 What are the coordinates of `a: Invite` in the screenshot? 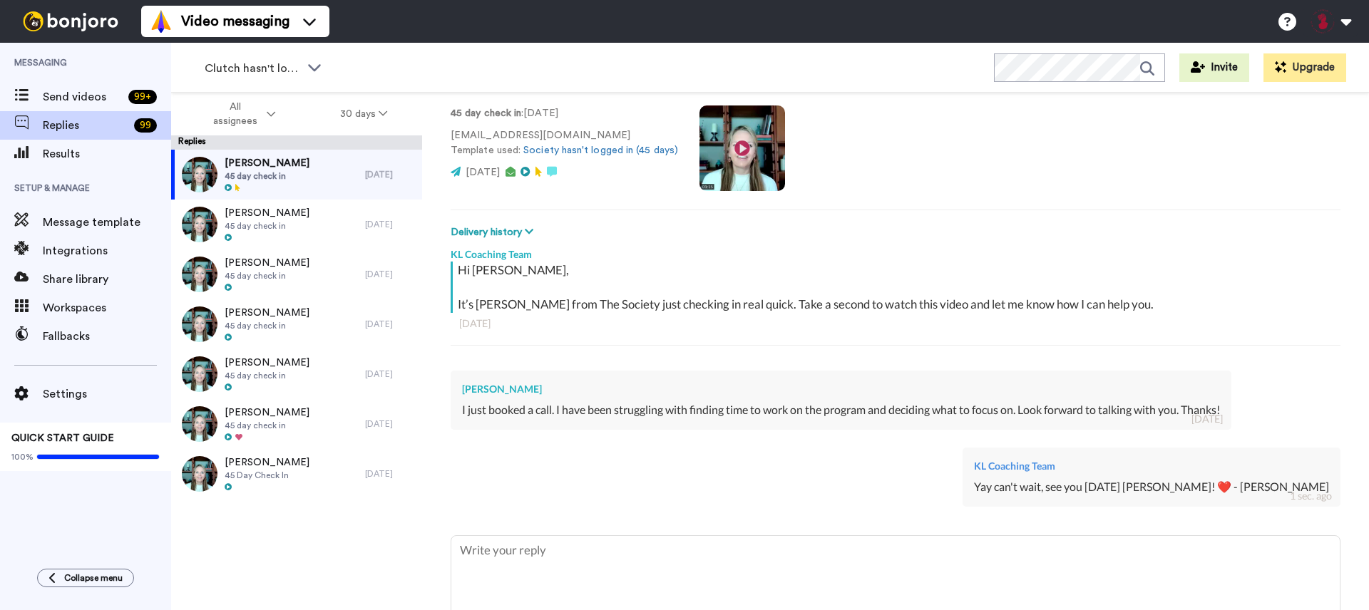 It's located at (1214, 68).